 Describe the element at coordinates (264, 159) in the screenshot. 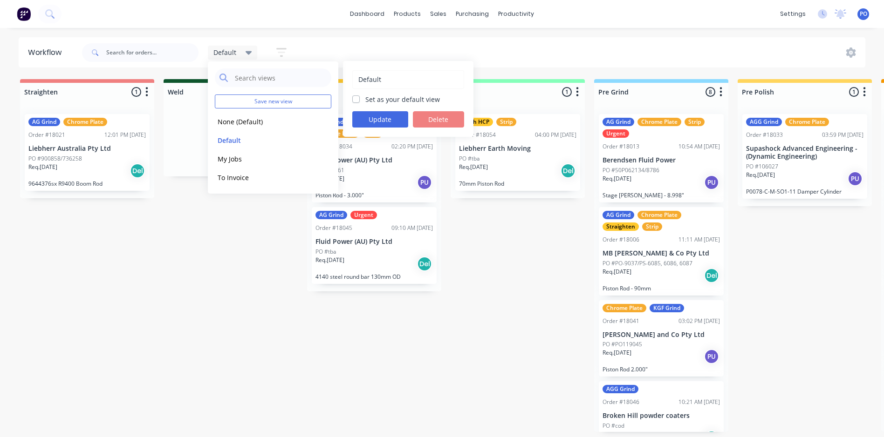

I see `button: My Jobs` at that location.